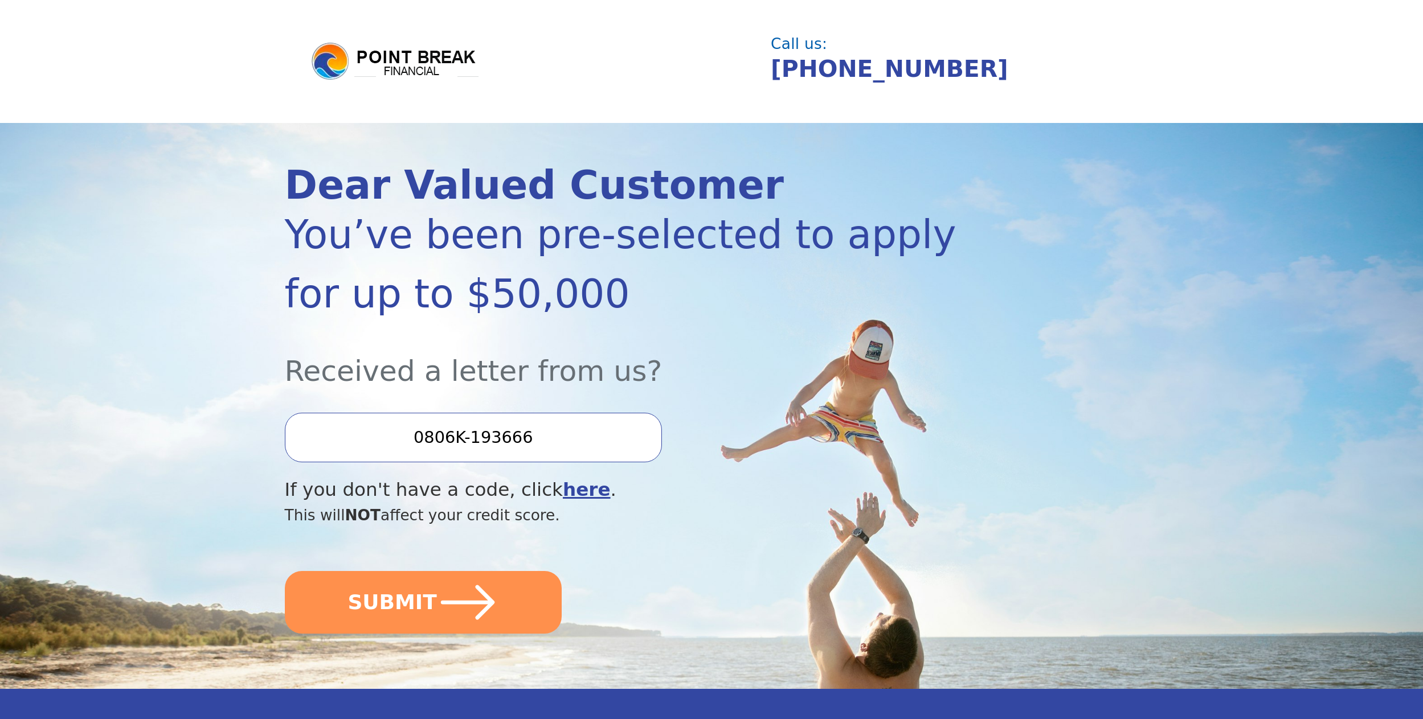 Image resolution: width=1423 pixels, height=719 pixels. Describe the element at coordinates (948, 44) in the screenshot. I see `div: Call us:` at that location.